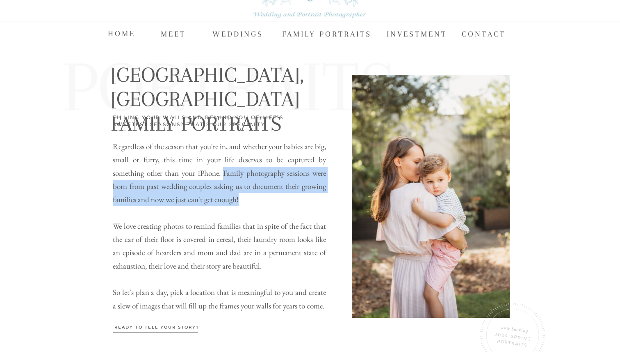  I want to click on a: Investment, so click(418, 33).